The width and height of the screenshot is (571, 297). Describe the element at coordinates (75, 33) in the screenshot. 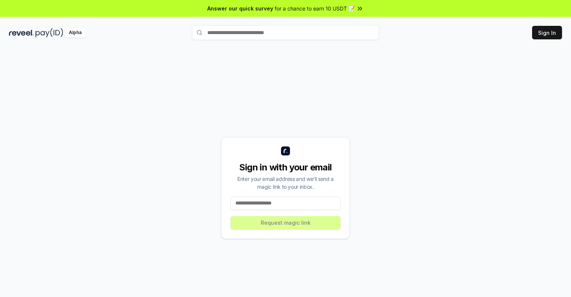

I see `div: Alpha` at that location.